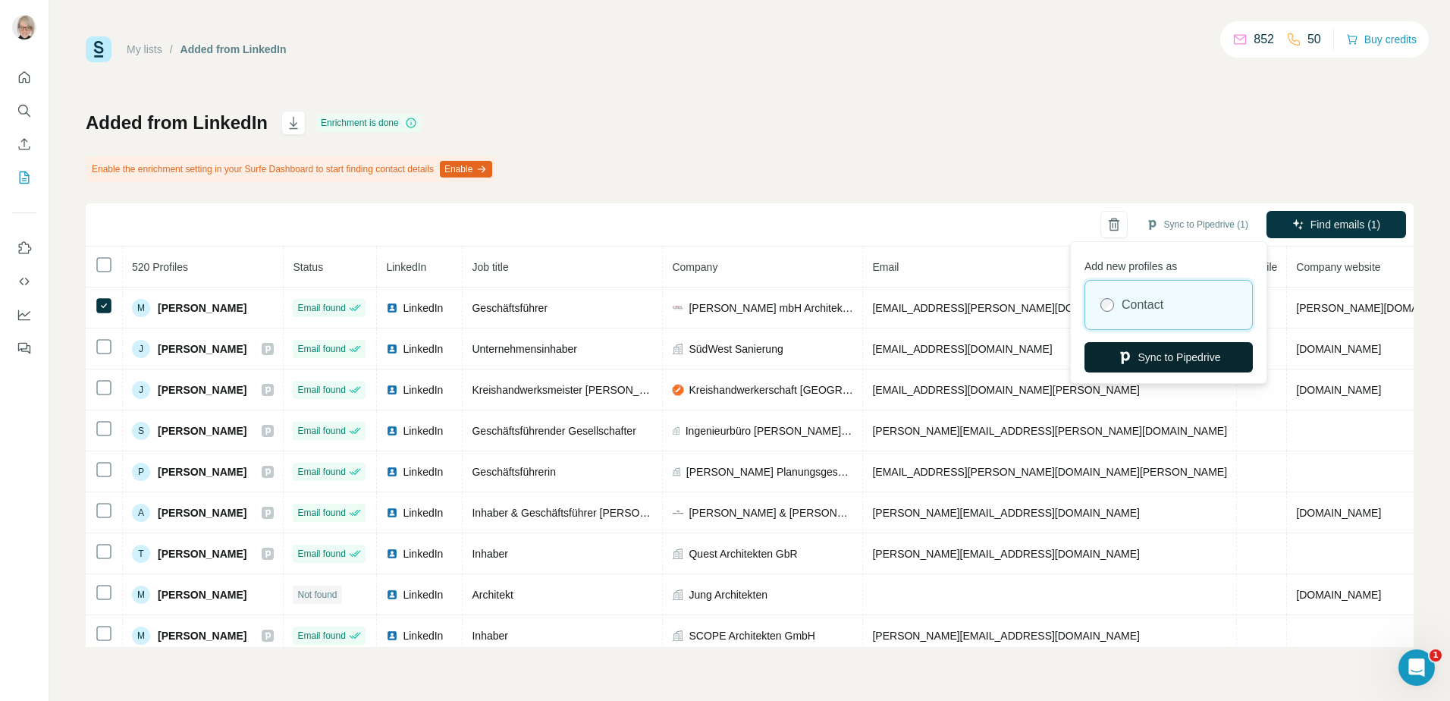 This screenshot has width=1450, height=701. I want to click on span: Jung Architekten, so click(728, 595).